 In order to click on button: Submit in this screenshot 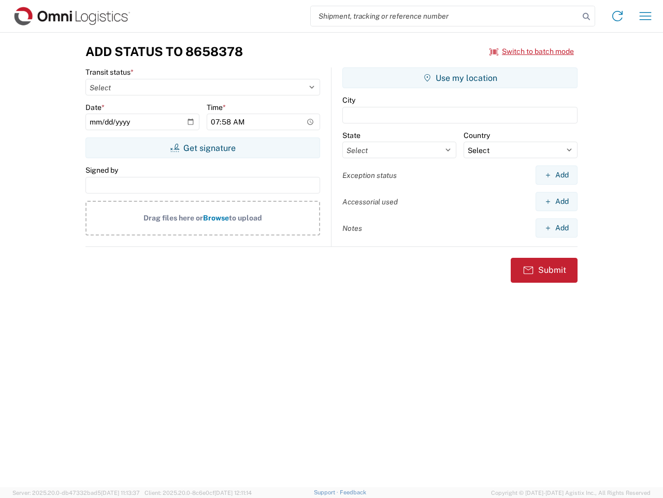, I will do `click(544, 270)`.